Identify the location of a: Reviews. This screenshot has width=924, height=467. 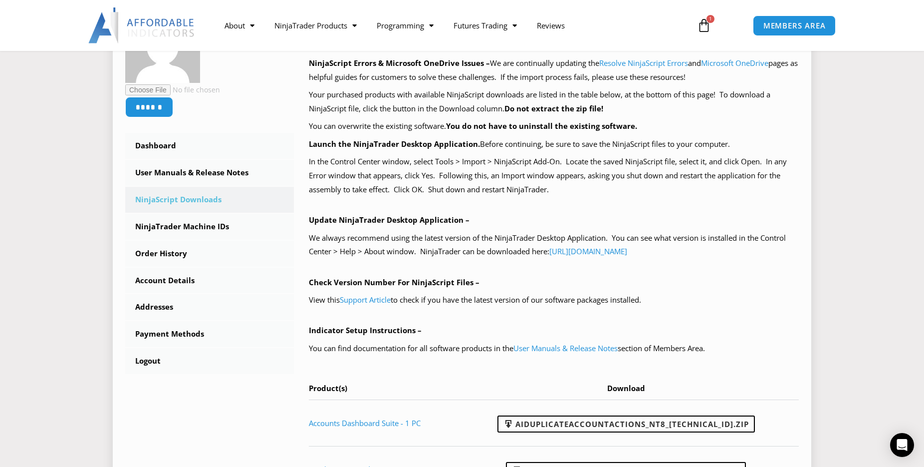
(551, 25).